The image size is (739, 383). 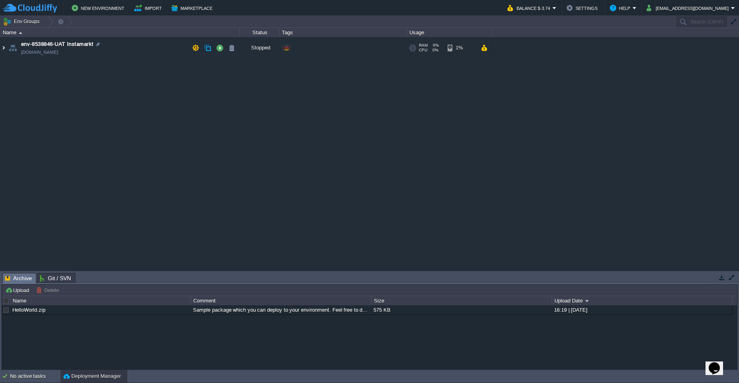 What do you see at coordinates (343, 32) in the screenshot?
I see `div: Tags` at bounding box center [343, 32].